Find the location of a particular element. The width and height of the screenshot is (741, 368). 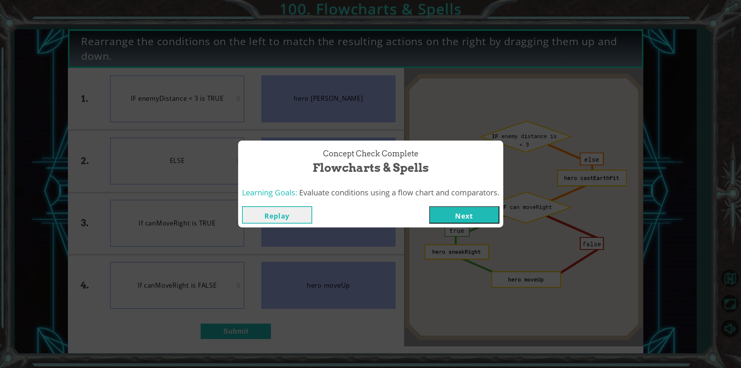

span: Learning Goals: is located at coordinates (270, 192).